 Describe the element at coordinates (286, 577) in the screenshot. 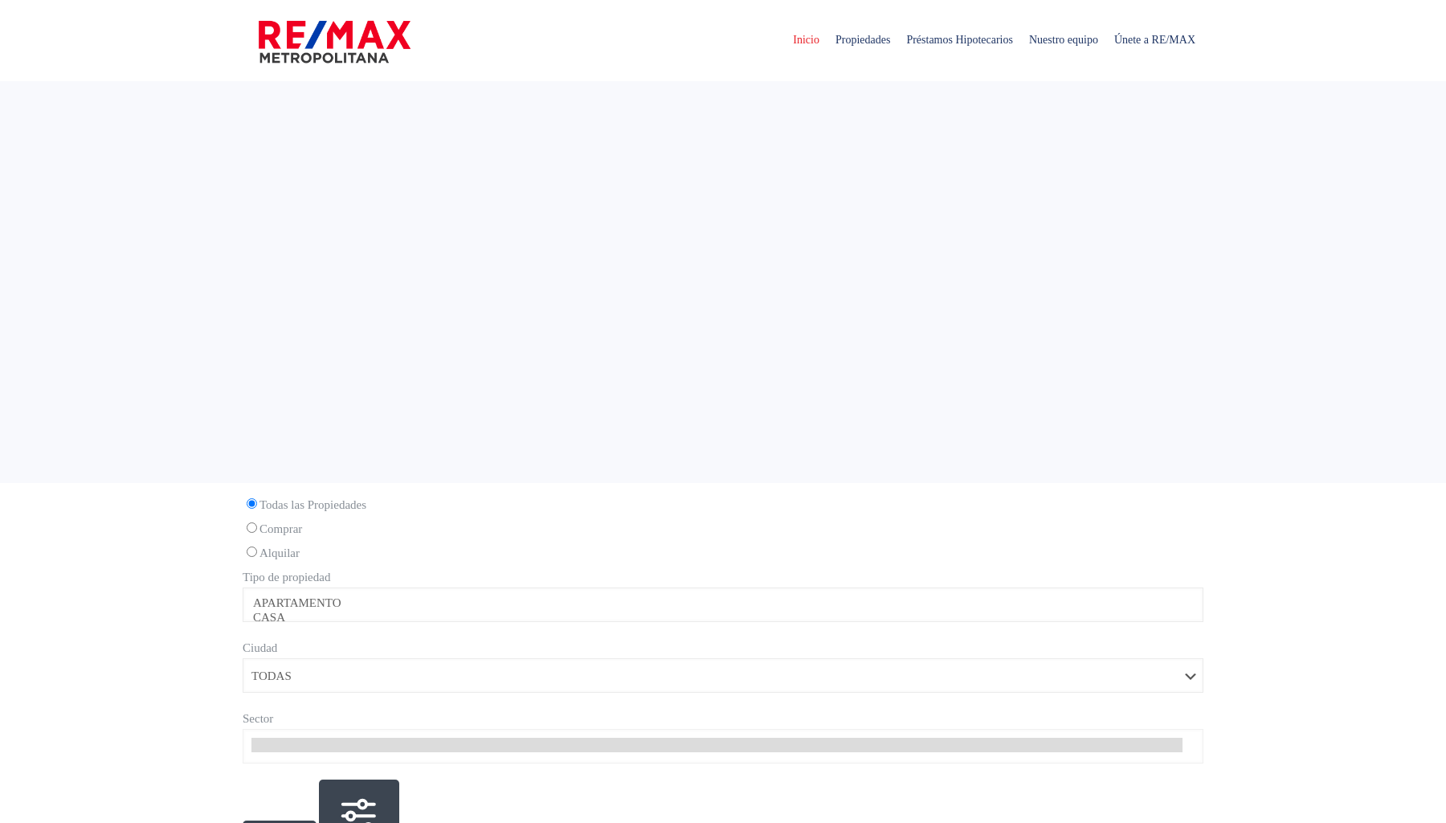

I see `span: Tipo de propiedad` at that location.